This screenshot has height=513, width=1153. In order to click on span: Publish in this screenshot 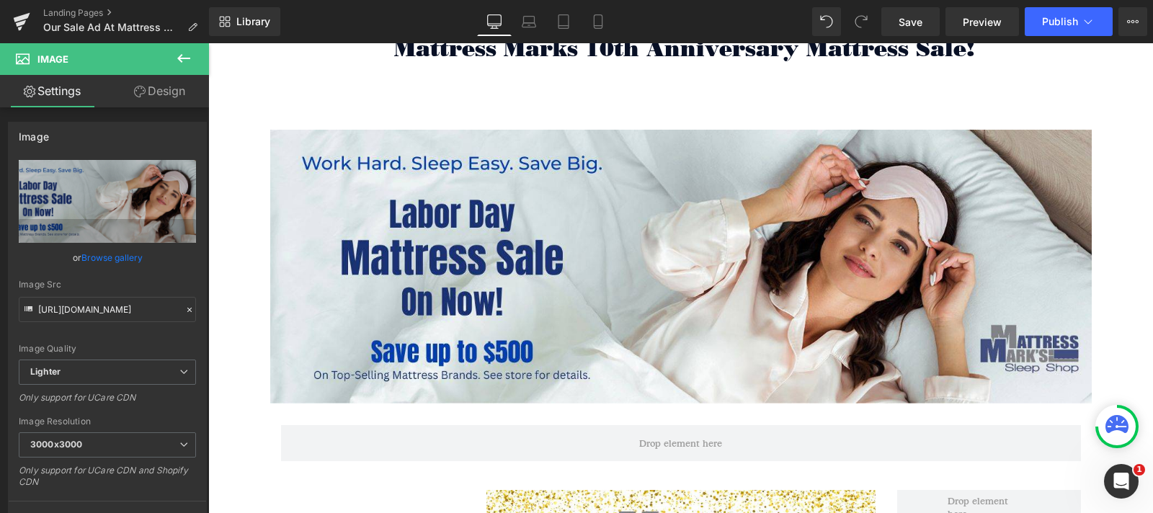, I will do `click(1060, 22)`.